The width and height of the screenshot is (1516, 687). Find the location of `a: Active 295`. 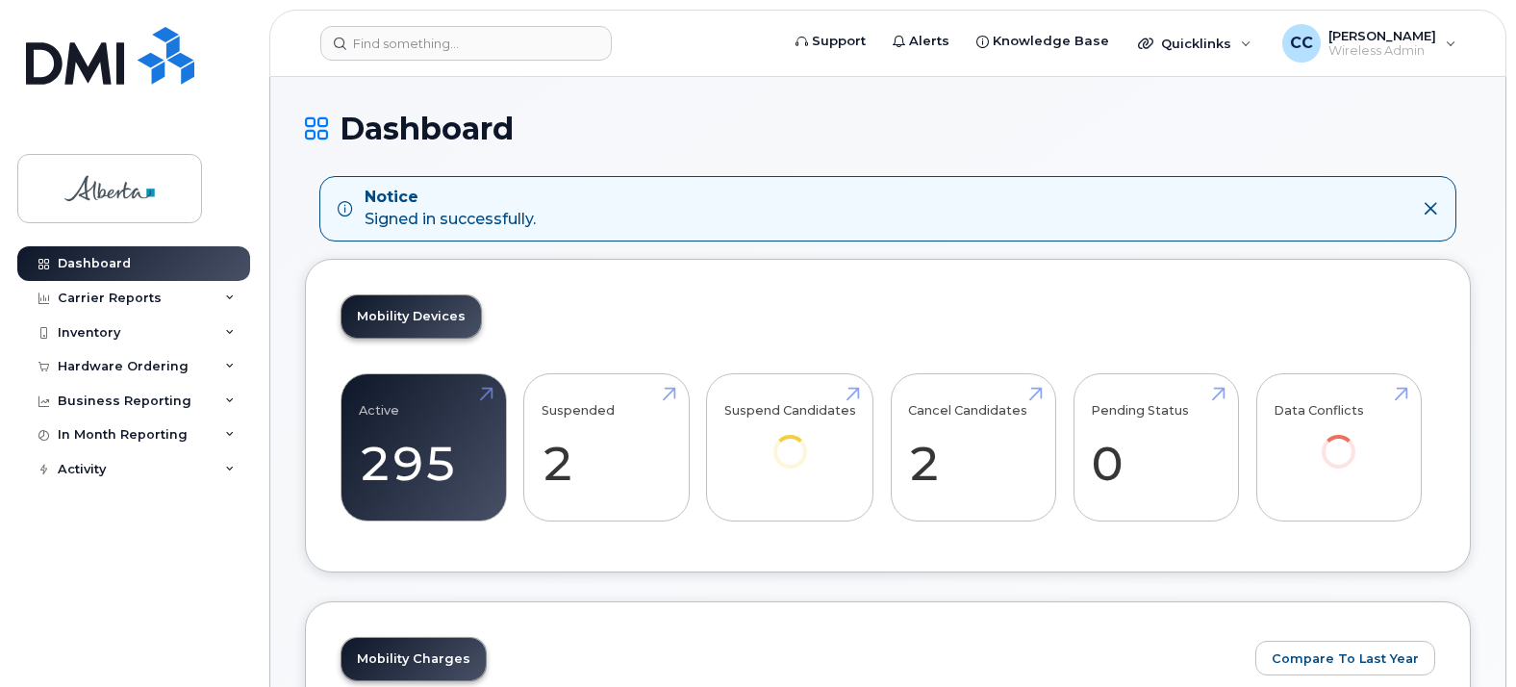

a: Active 295 is located at coordinates (423, 447).